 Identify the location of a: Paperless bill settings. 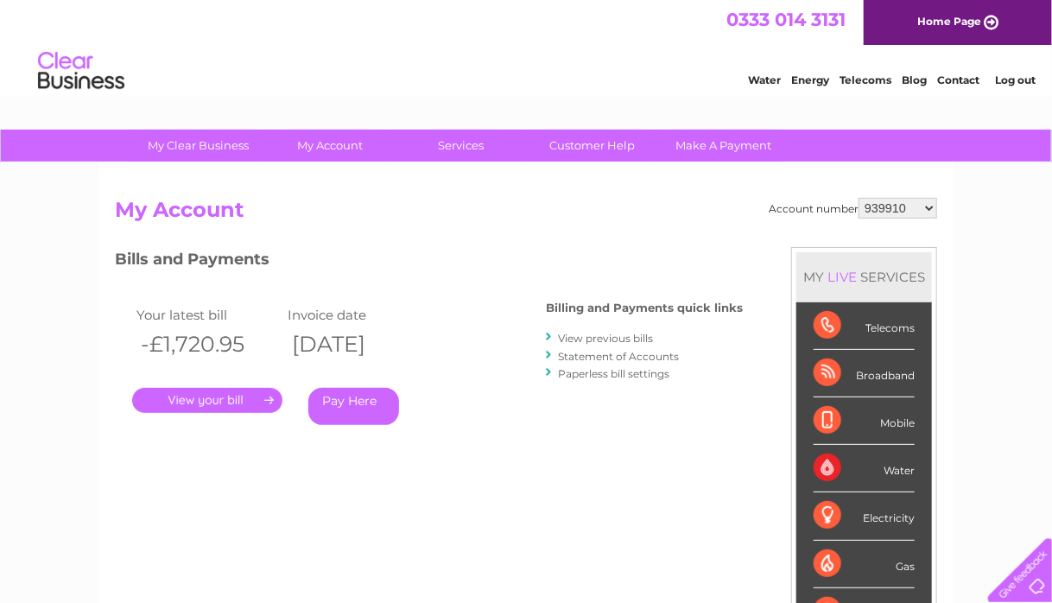
(613, 373).